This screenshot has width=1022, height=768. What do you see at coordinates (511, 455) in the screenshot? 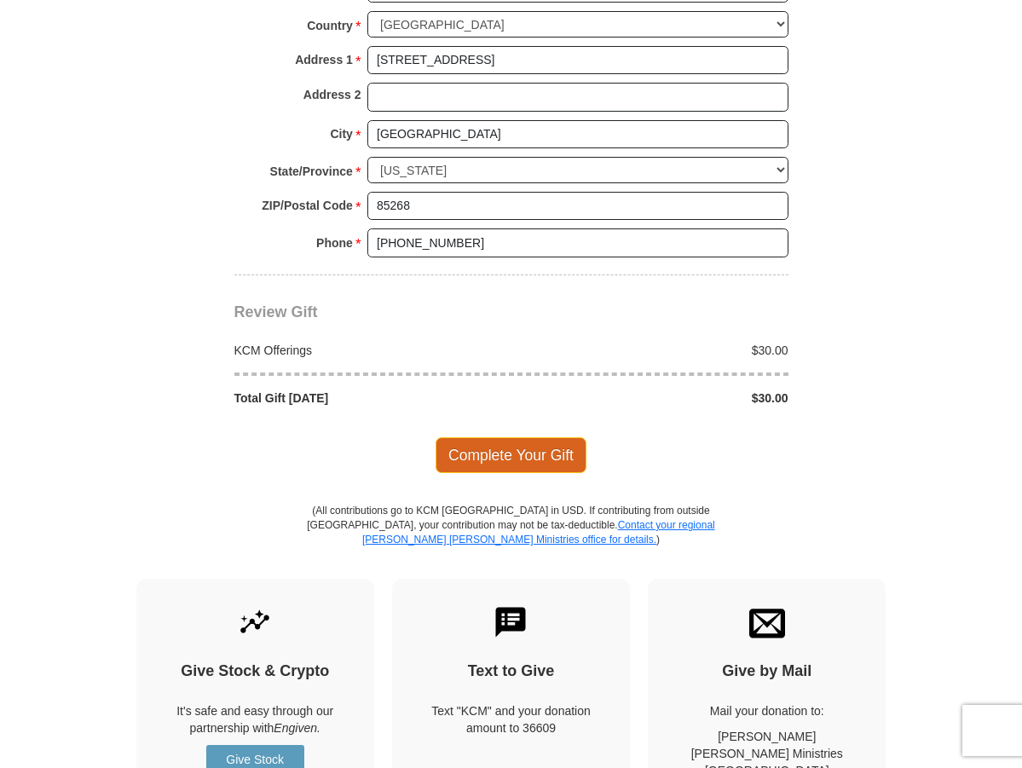
I see `span: Complete Your Gift` at bounding box center [511, 455].